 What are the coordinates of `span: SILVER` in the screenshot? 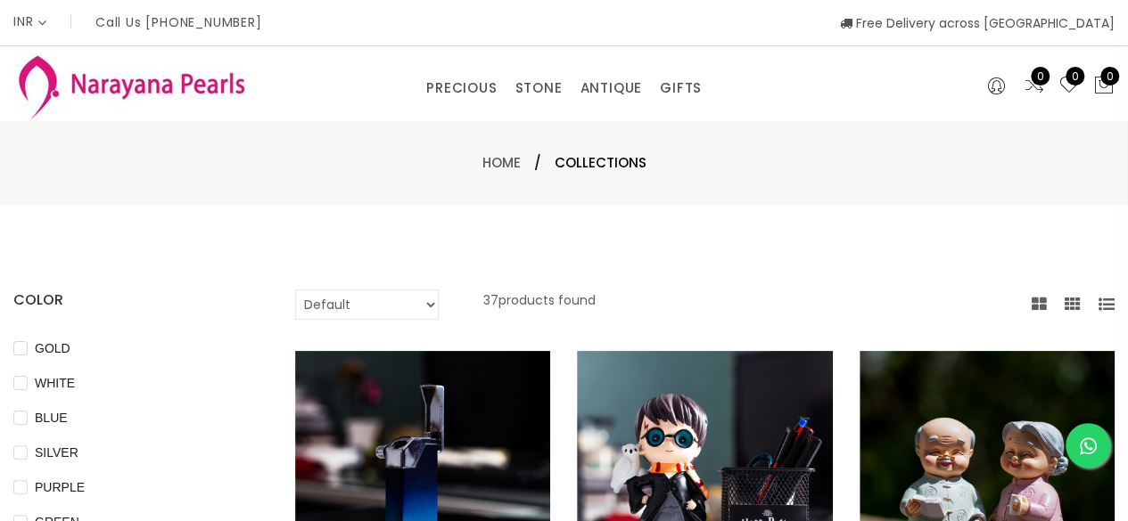 It's located at (56, 453).